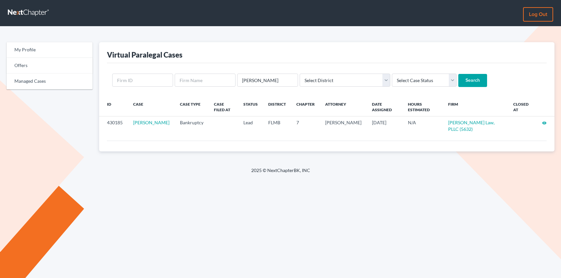 This screenshot has width=561, height=278. I want to click on th: Firm, so click(475, 107).